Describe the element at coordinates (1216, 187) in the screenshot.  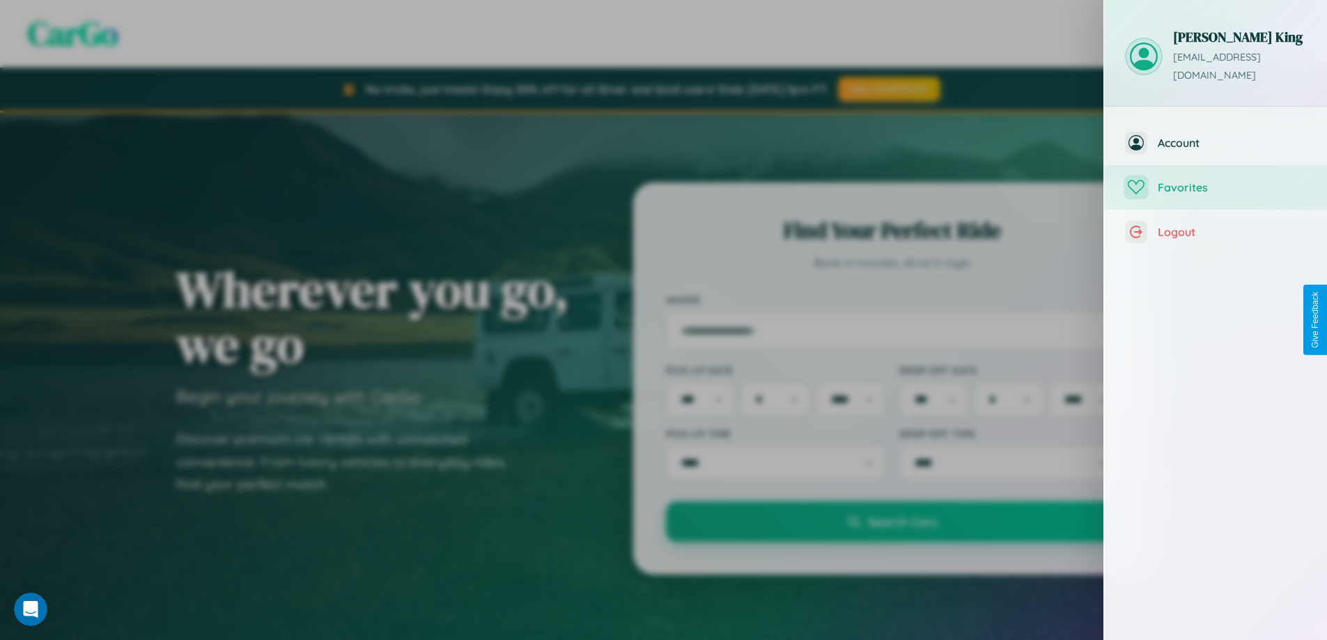
I see `button: Favorites` at that location.